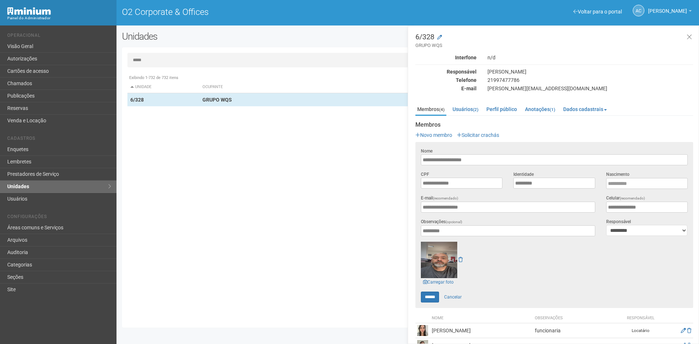  I want to click on strong: Membros, so click(554, 125).